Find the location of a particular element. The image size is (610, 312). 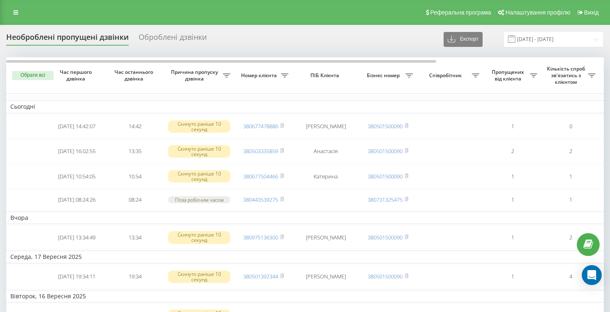

span: Бізнес номер is located at coordinates (384, 76).